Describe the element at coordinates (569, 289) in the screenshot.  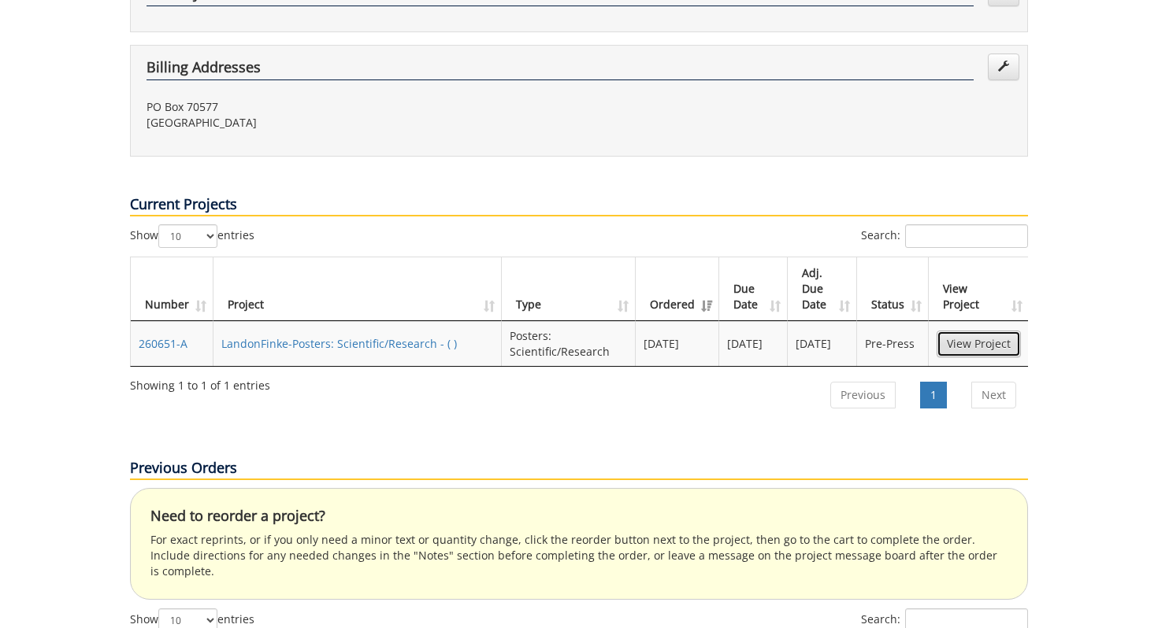
I see `th: Type: activate to sort column ascending` at that location.